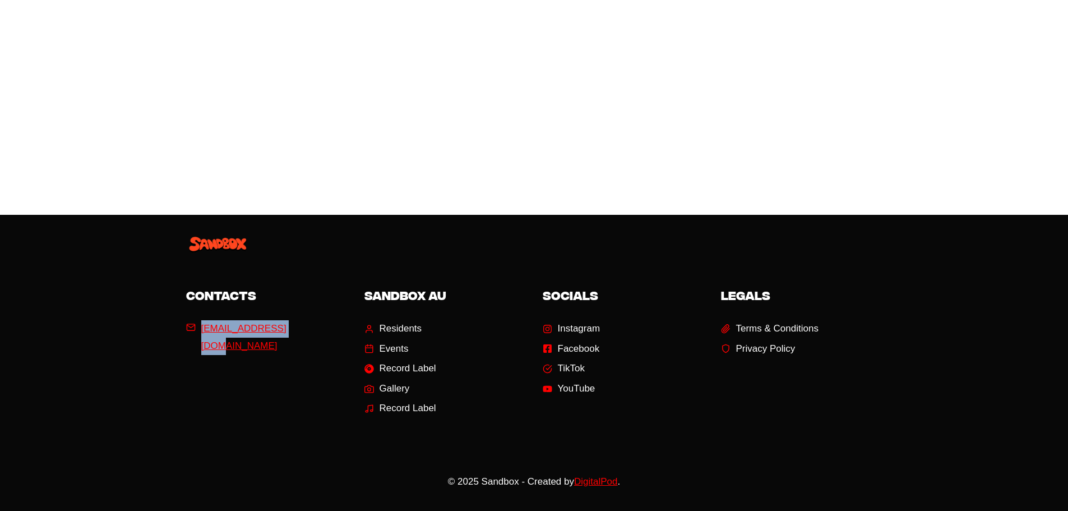 The image size is (1068, 511). Describe the element at coordinates (401, 328) in the screenshot. I see `span: Residents` at that location.